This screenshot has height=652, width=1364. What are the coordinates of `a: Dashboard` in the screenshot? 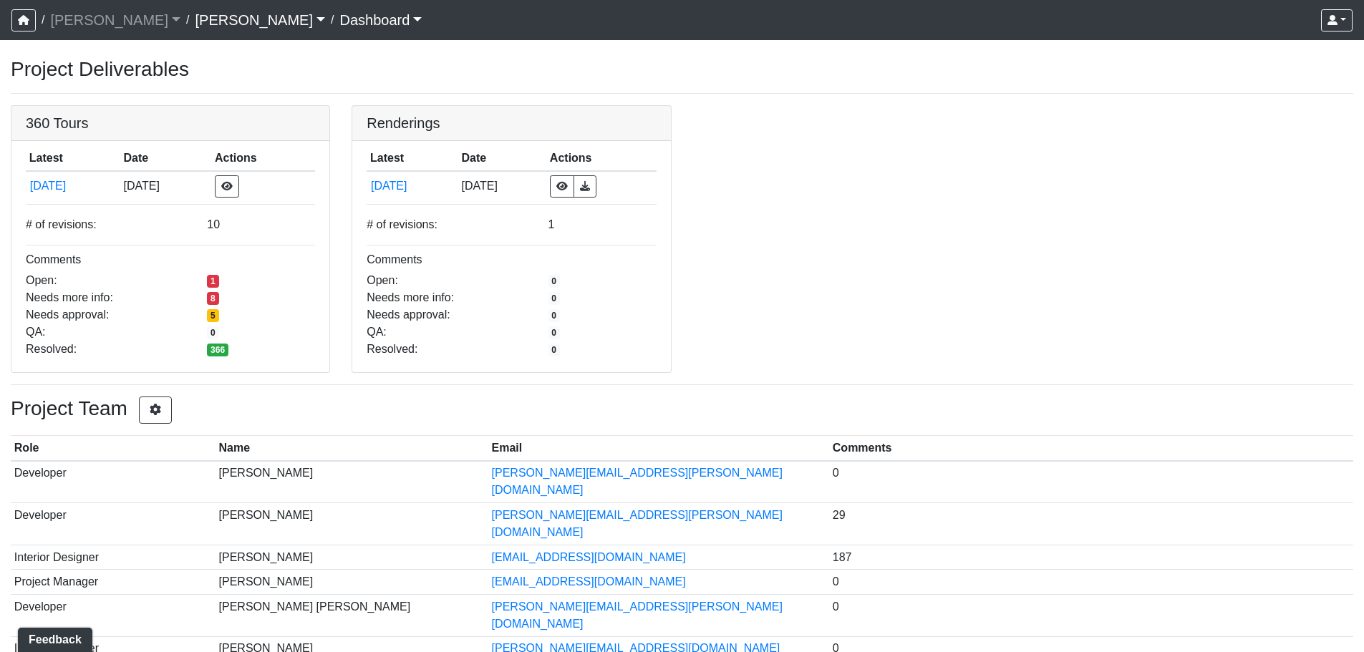 It's located at (381, 20).